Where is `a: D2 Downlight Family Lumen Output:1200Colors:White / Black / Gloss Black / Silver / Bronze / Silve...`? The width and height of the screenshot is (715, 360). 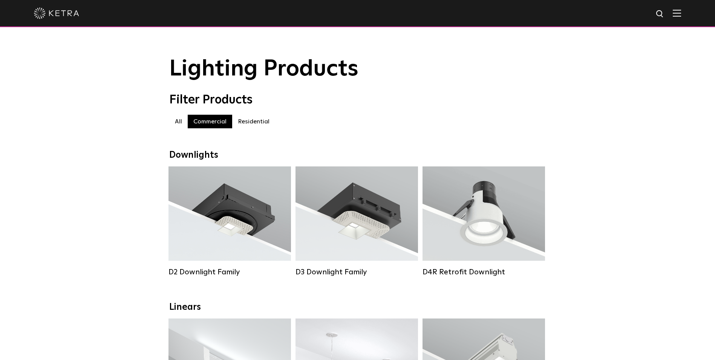
a: D2 Downlight Family Lumen Output:1200Colors:White / Black / Gloss Black / Silver / Bronze / Silve... is located at coordinates (230, 221).